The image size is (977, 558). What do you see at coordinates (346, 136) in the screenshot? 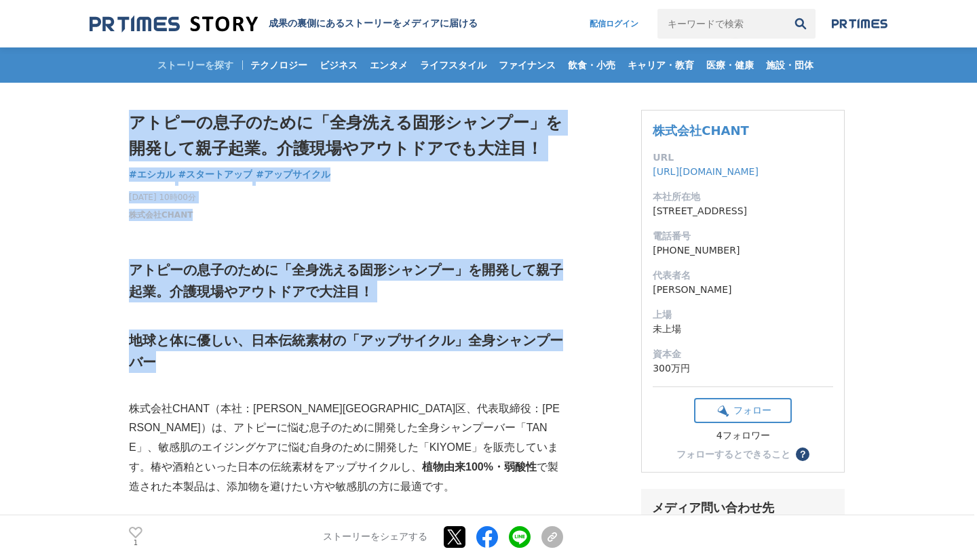
I see `h1: アトピーの息子のために「全身洗える固形シャンプー」を開発して親子起業。介護現場やアウトドアでも大注目！` at bounding box center [346, 136].